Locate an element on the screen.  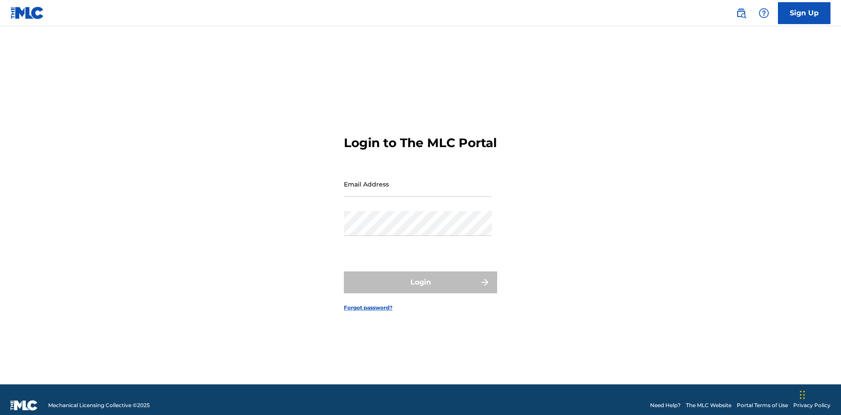
img: help is located at coordinates (764, 13).